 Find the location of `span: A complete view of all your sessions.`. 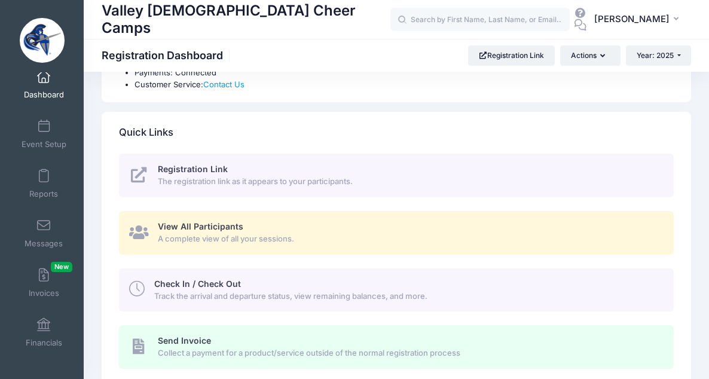

span: A complete view of all your sessions. is located at coordinates (409, 239).